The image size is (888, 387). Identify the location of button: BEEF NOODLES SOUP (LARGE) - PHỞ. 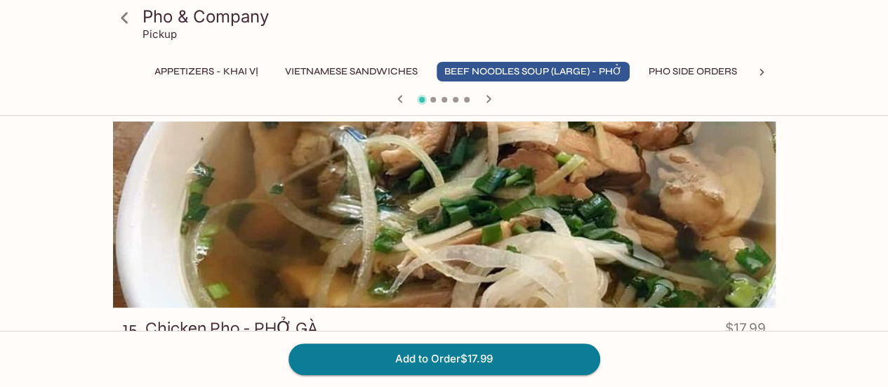
(533, 72).